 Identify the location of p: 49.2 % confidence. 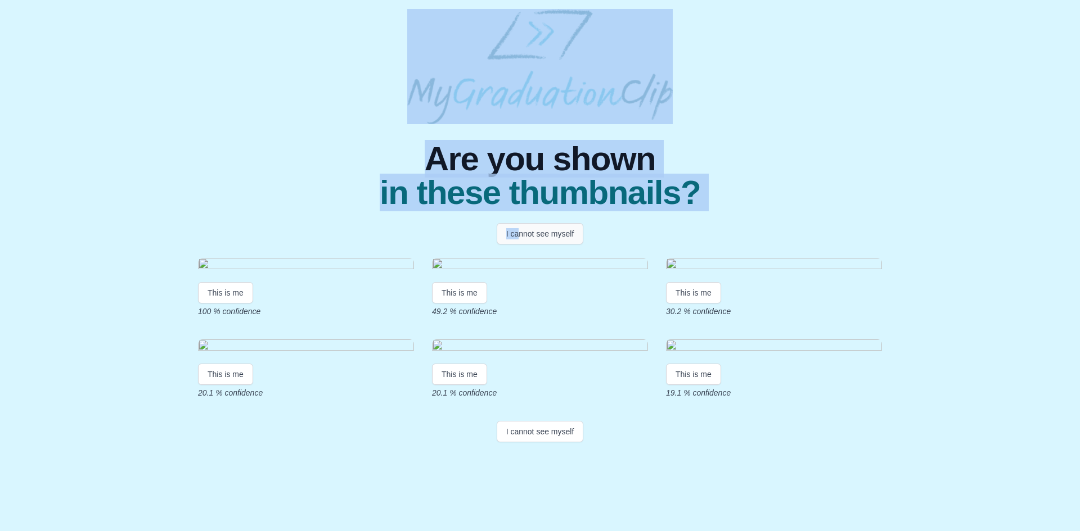
(540, 311).